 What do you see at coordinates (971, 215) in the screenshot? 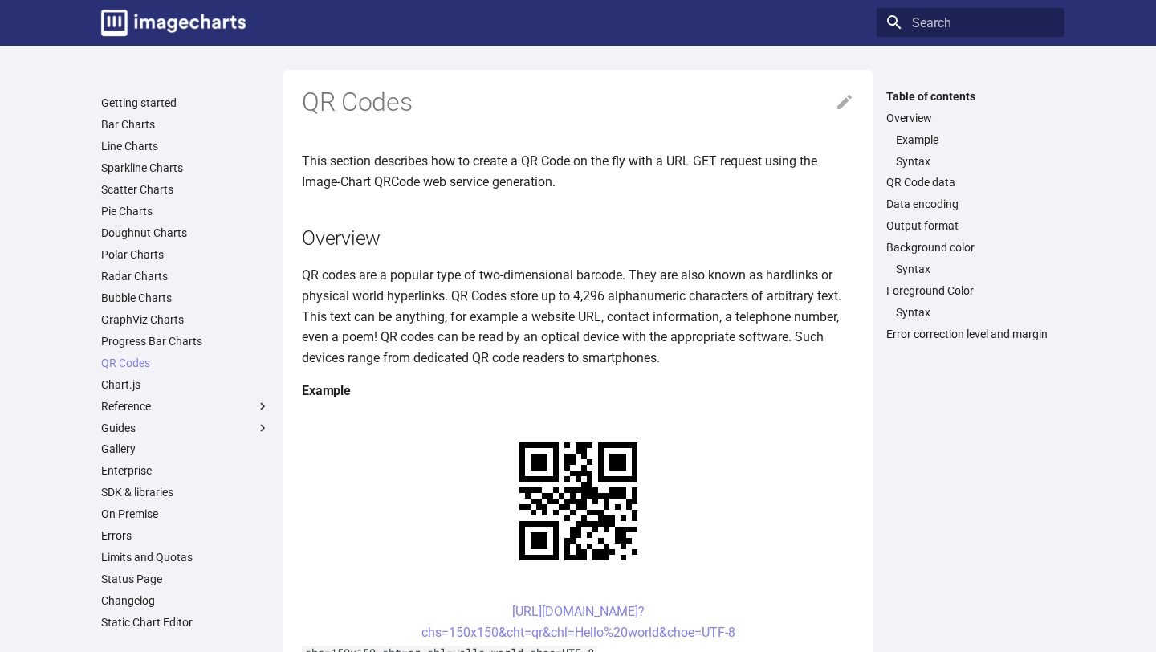
I see `nav: Table of contents` at bounding box center [971, 215].